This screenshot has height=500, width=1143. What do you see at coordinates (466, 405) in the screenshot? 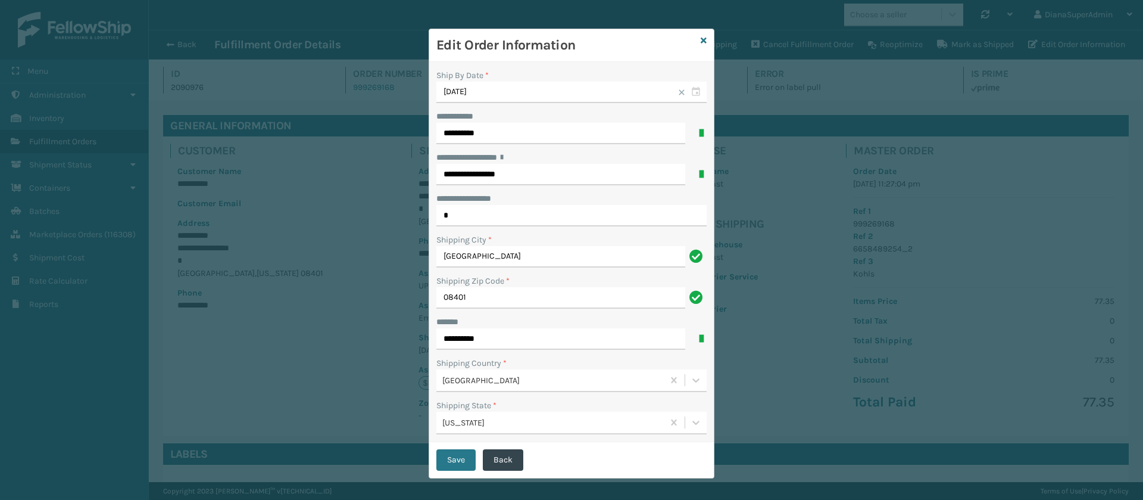
I see `label: Shipping State` at bounding box center [466, 405].